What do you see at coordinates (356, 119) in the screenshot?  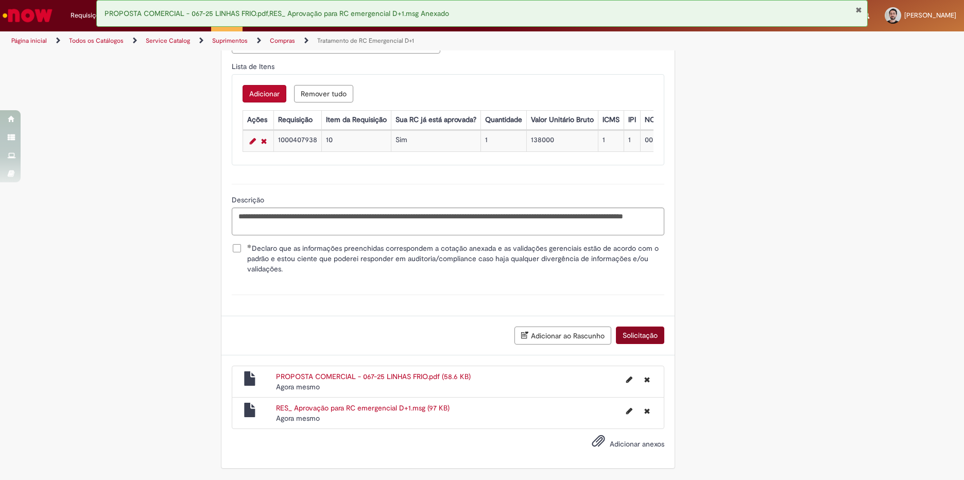 I see `th: Item da Requisição` at bounding box center [356, 119].